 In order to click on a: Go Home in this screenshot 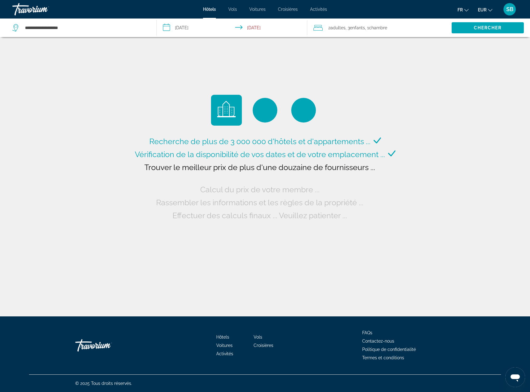, I will do `click(106, 345)`.